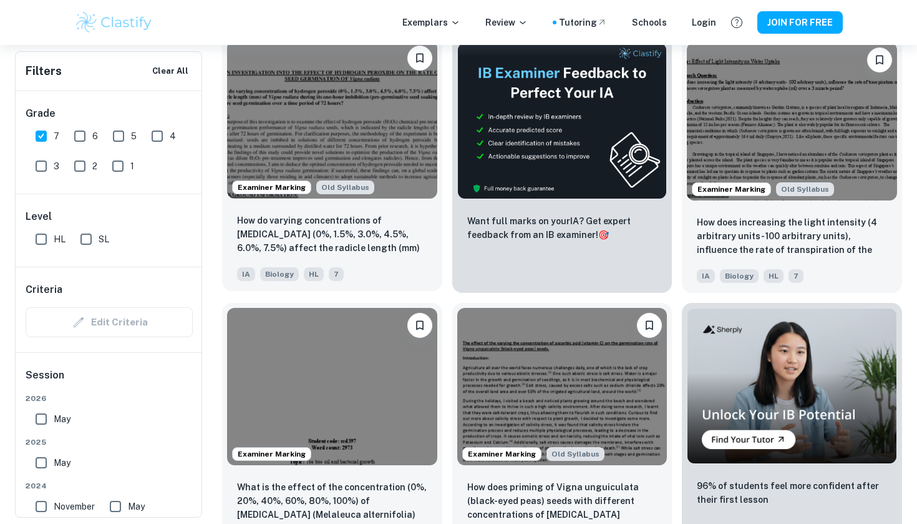 This screenshot has width=917, height=524. What do you see at coordinates (109, 442) in the screenshot?
I see `span: 2025` at bounding box center [109, 442].